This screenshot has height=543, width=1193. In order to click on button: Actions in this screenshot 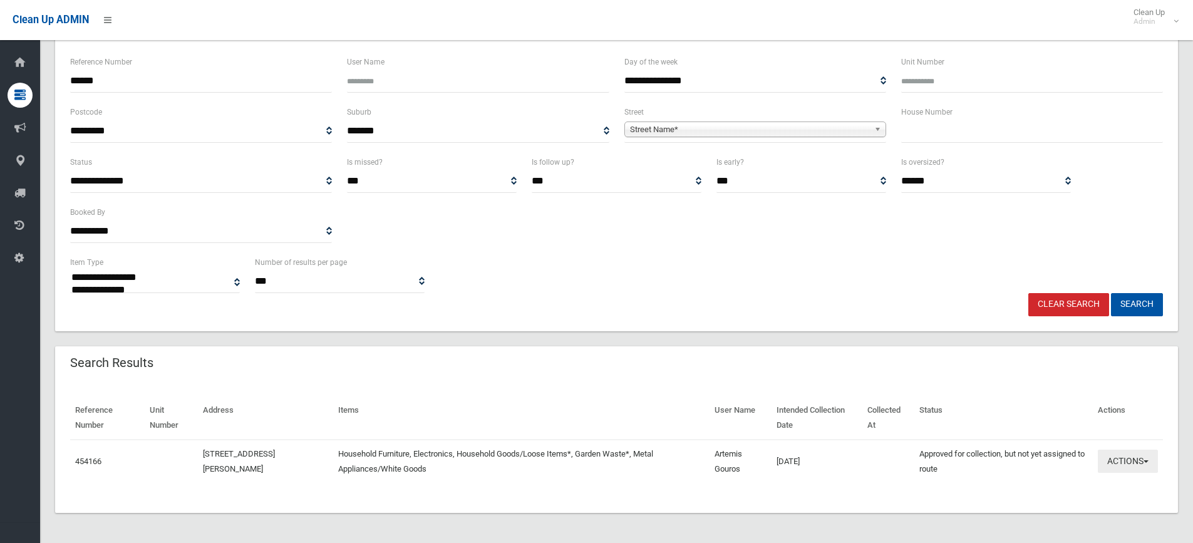, I will do `click(1128, 461)`.